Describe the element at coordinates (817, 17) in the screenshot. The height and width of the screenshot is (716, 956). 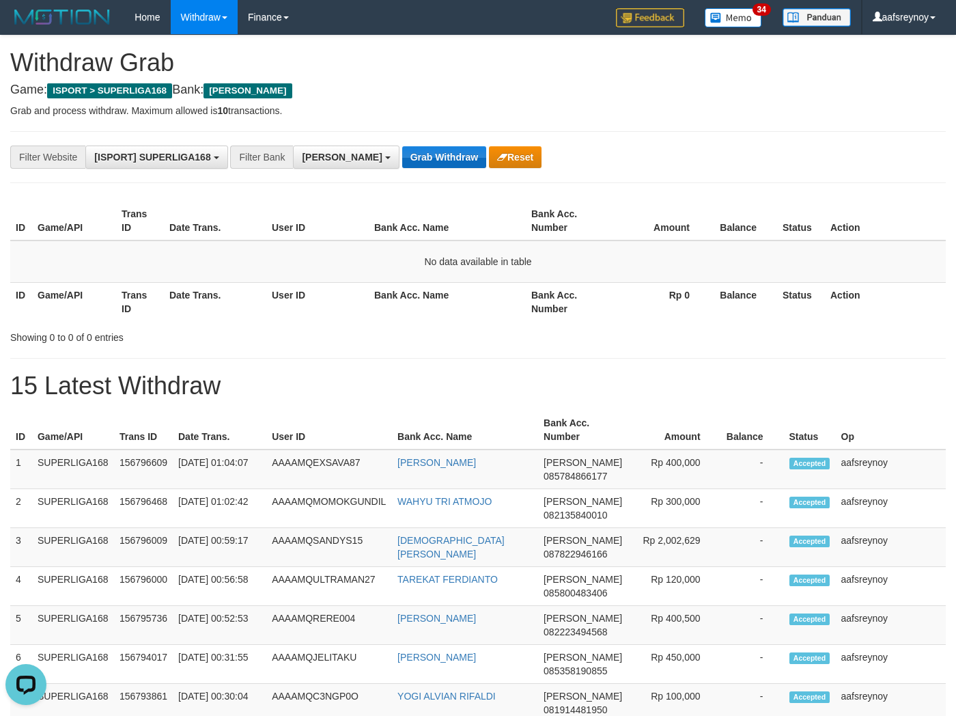
I see `img: panduan.png` at that location.